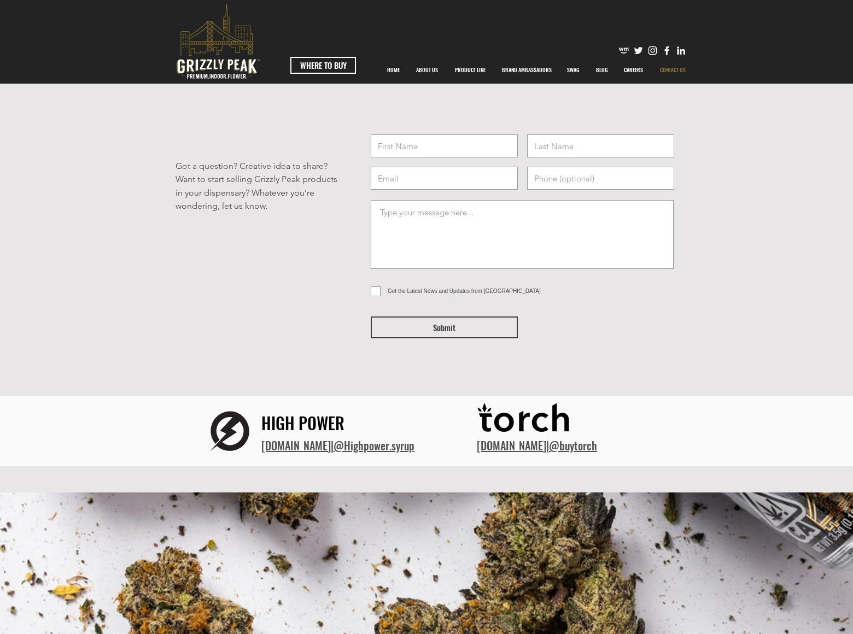 The image size is (853, 634). I want to click on p: HOME, so click(393, 70).